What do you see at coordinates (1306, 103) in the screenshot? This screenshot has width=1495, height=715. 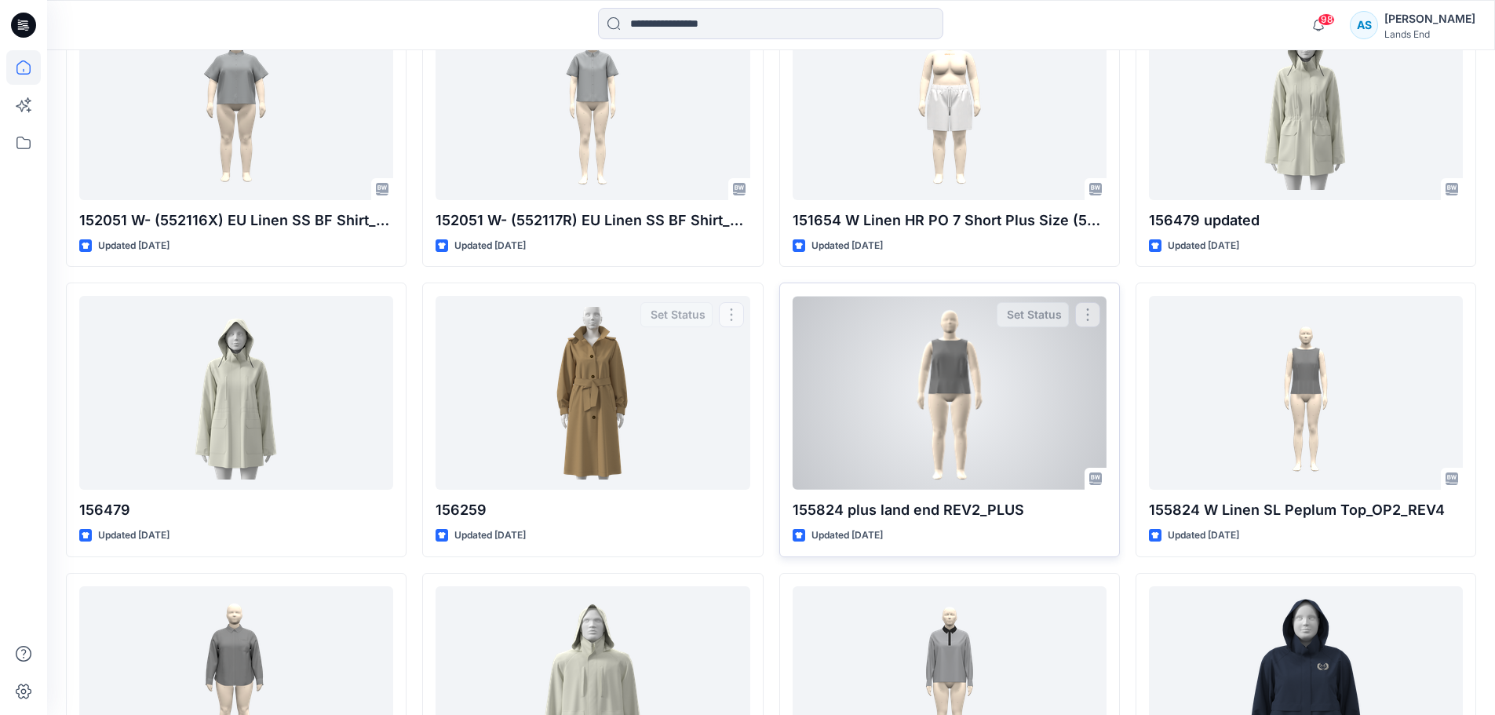 I see `a: 156479 updated` at bounding box center [1306, 103].